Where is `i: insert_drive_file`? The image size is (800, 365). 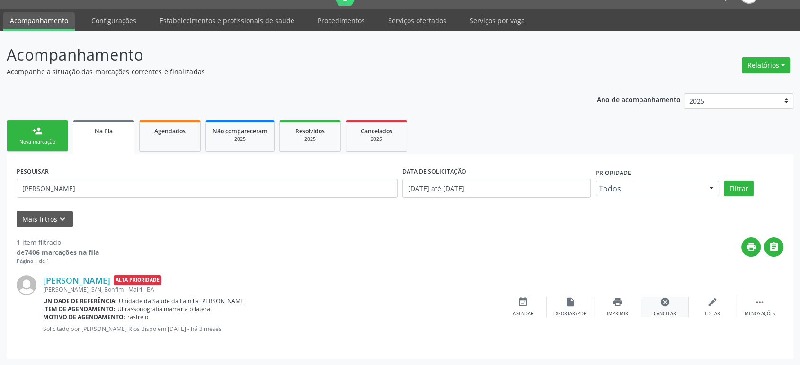
i: insert_drive_file is located at coordinates (570, 302).